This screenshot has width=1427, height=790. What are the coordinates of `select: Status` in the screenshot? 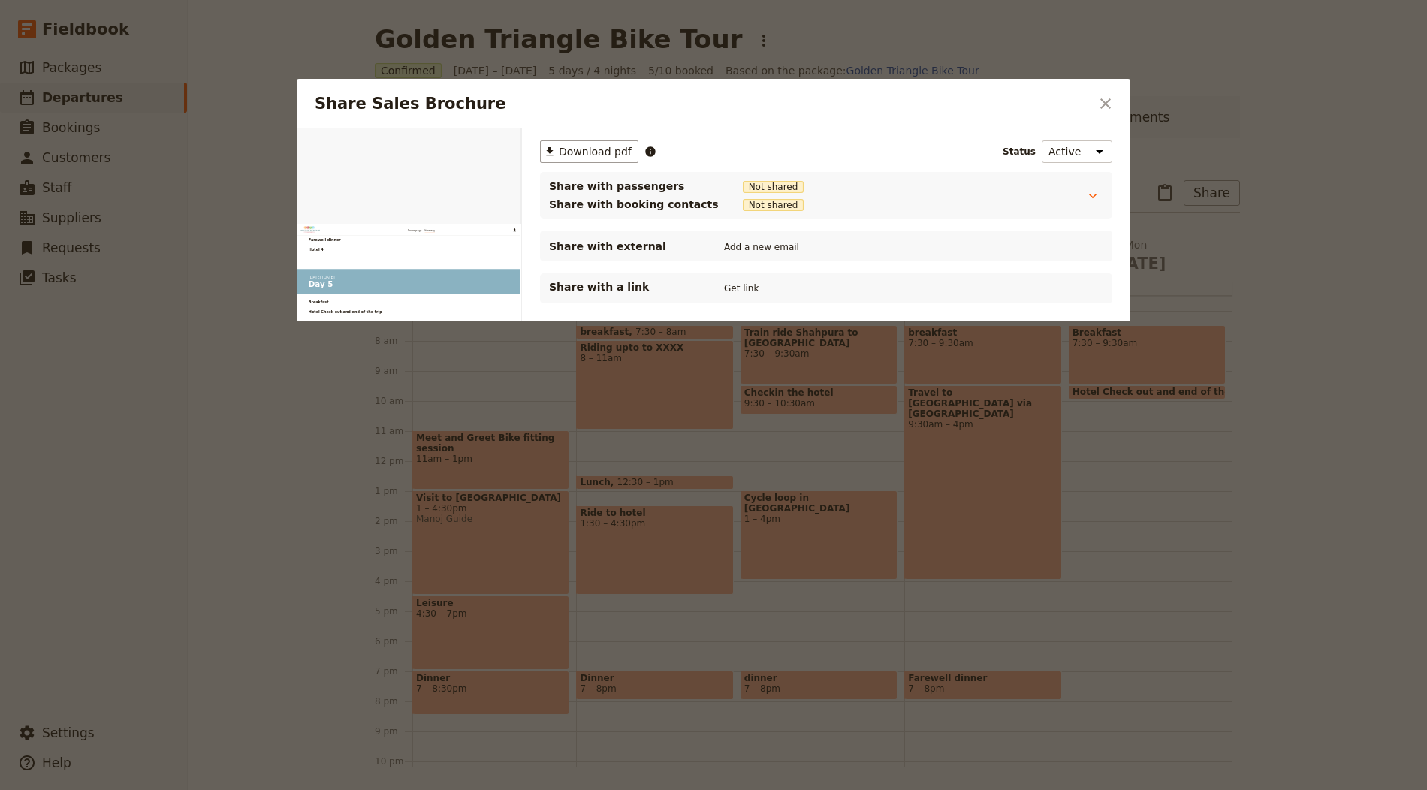 It's located at (1077, 152).